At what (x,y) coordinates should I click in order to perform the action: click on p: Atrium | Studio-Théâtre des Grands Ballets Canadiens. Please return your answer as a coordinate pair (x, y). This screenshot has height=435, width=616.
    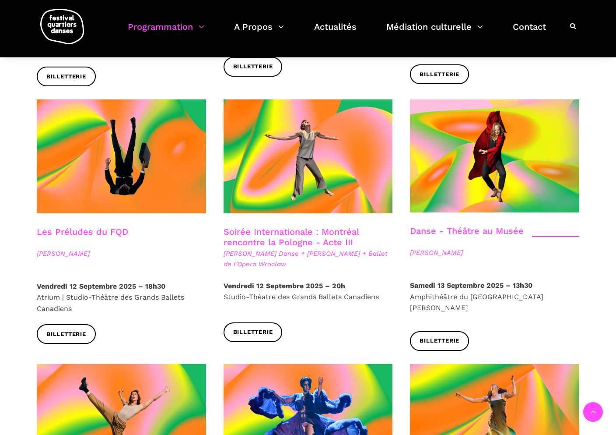
    Looking at the image, I should click on (121, 297).